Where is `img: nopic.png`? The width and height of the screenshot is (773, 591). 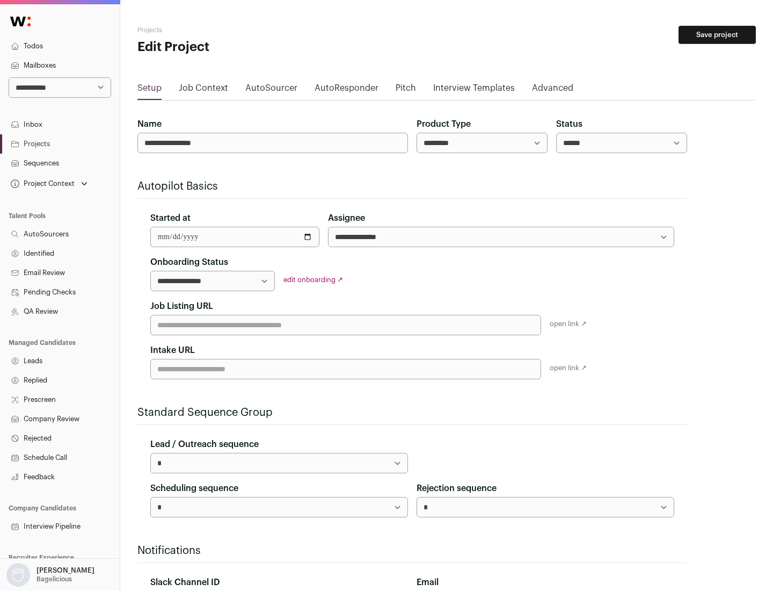 img: nopic.png is located at coordinates (18, 574).